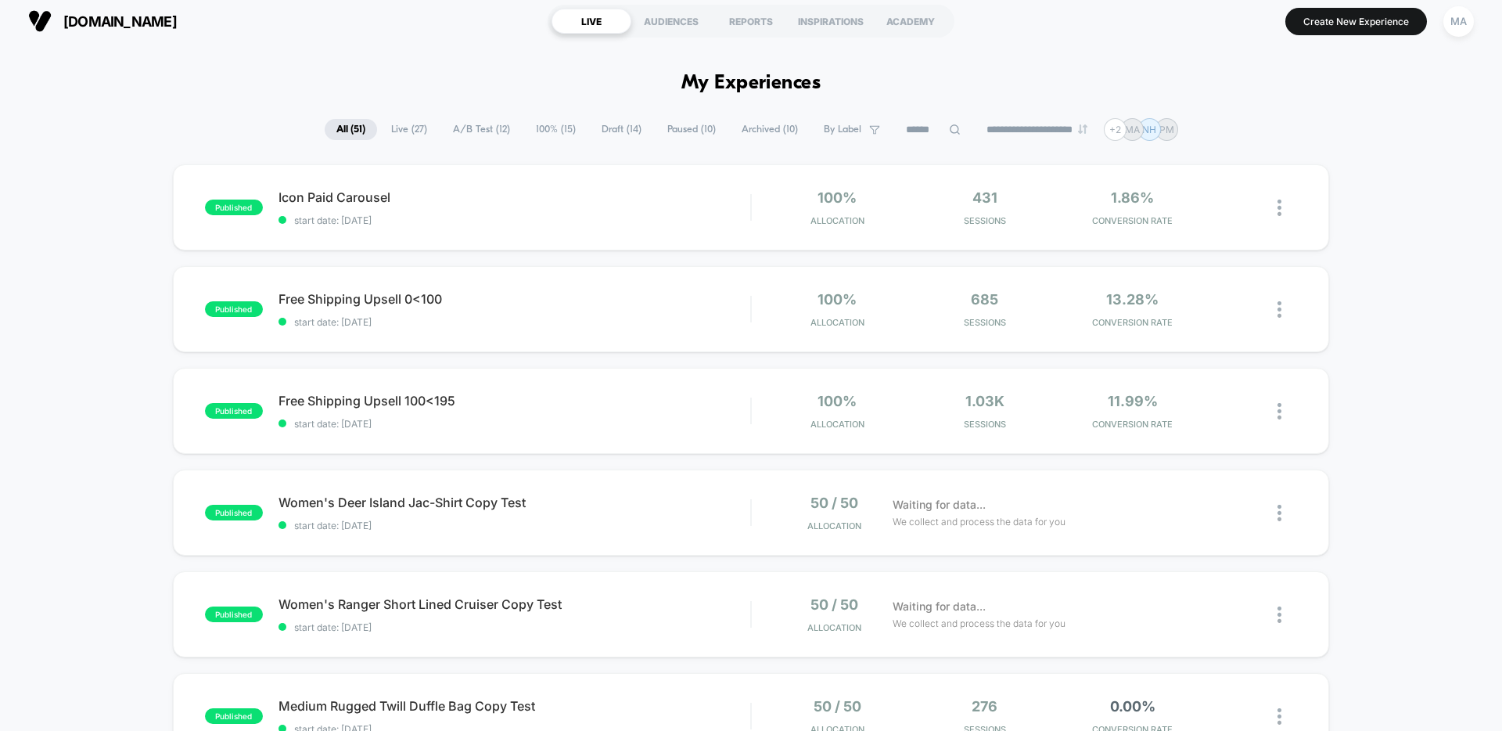 The height and width of the screenshot is (731, 1502). Describe the element at coordinates (1132, 129) in the screenshot. I see `p: MA` at that location.